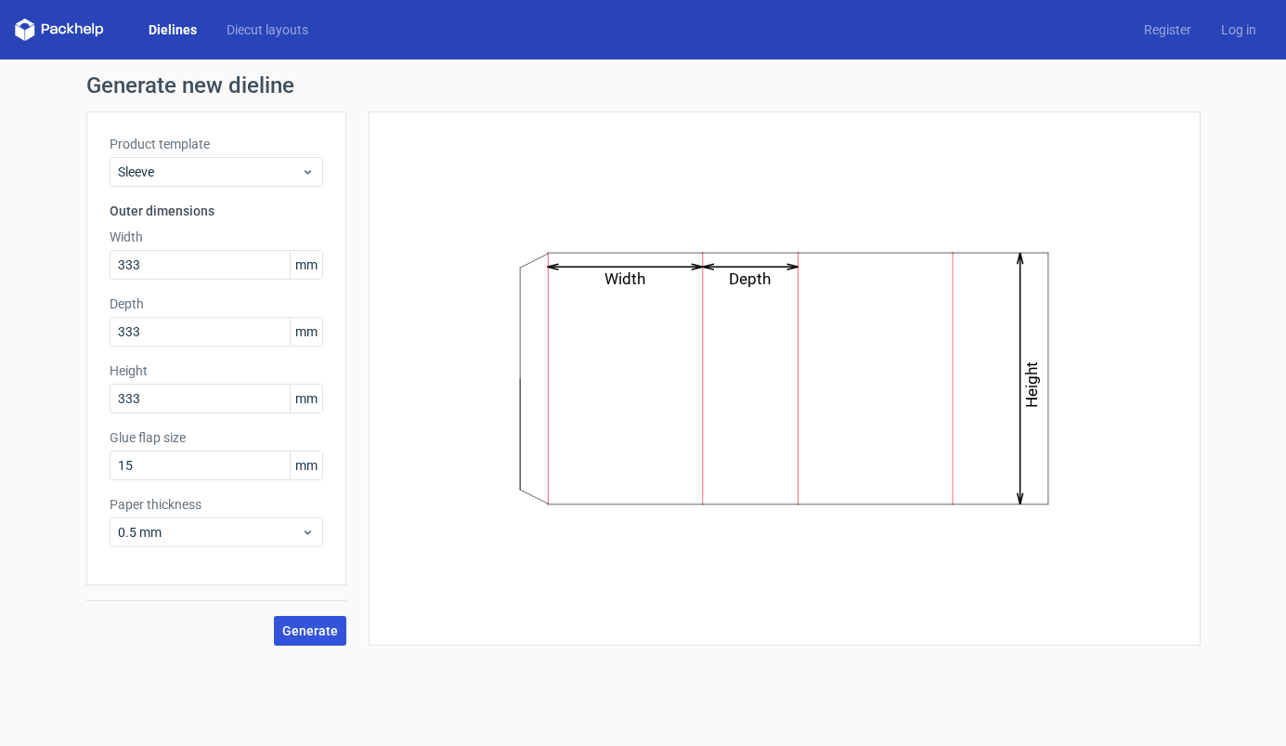 The image size is (1286, 746). What do you see at coordinates (209, 532) in the screenshot?
I see `span: 0.5 mm` at bounding box center [209, 532].